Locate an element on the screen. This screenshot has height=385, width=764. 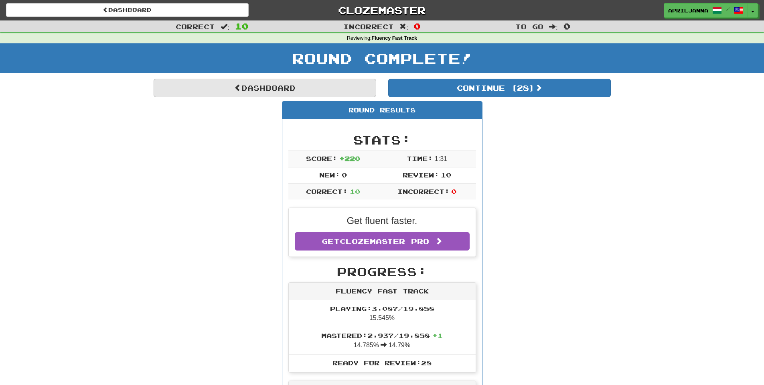
span: + 1 is located at coordinates (437, 335).